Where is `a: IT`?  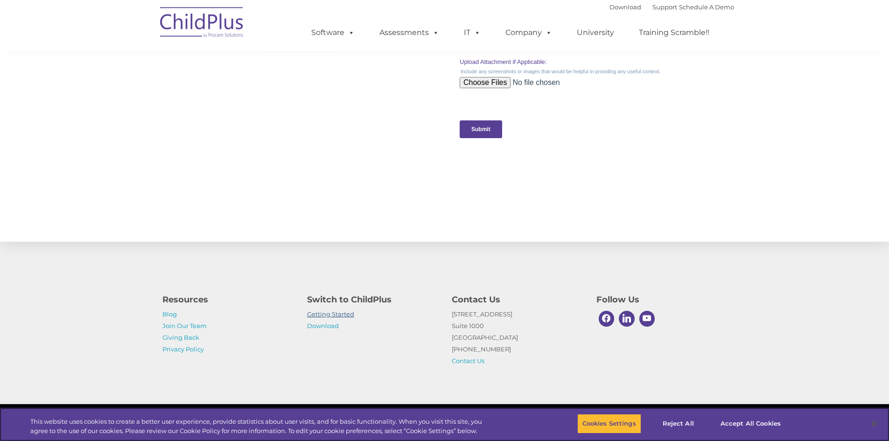
a: IT is located at coordinates (472, 33).